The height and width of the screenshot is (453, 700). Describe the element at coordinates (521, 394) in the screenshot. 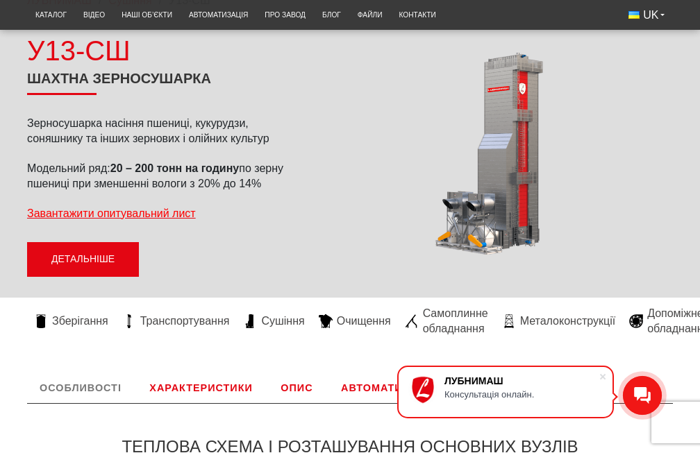

I see `div: Консультація онлайн.` at that location.